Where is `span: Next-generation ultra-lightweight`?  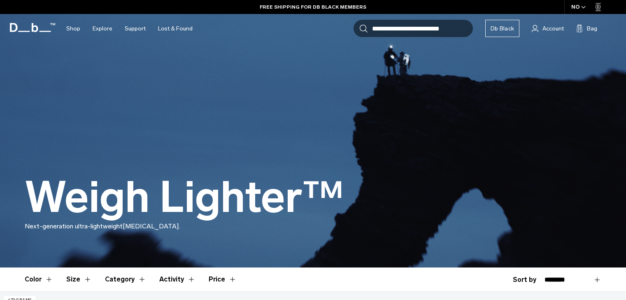
span: Next-generation ultra-lightweight is located at coordinates (74, 226).